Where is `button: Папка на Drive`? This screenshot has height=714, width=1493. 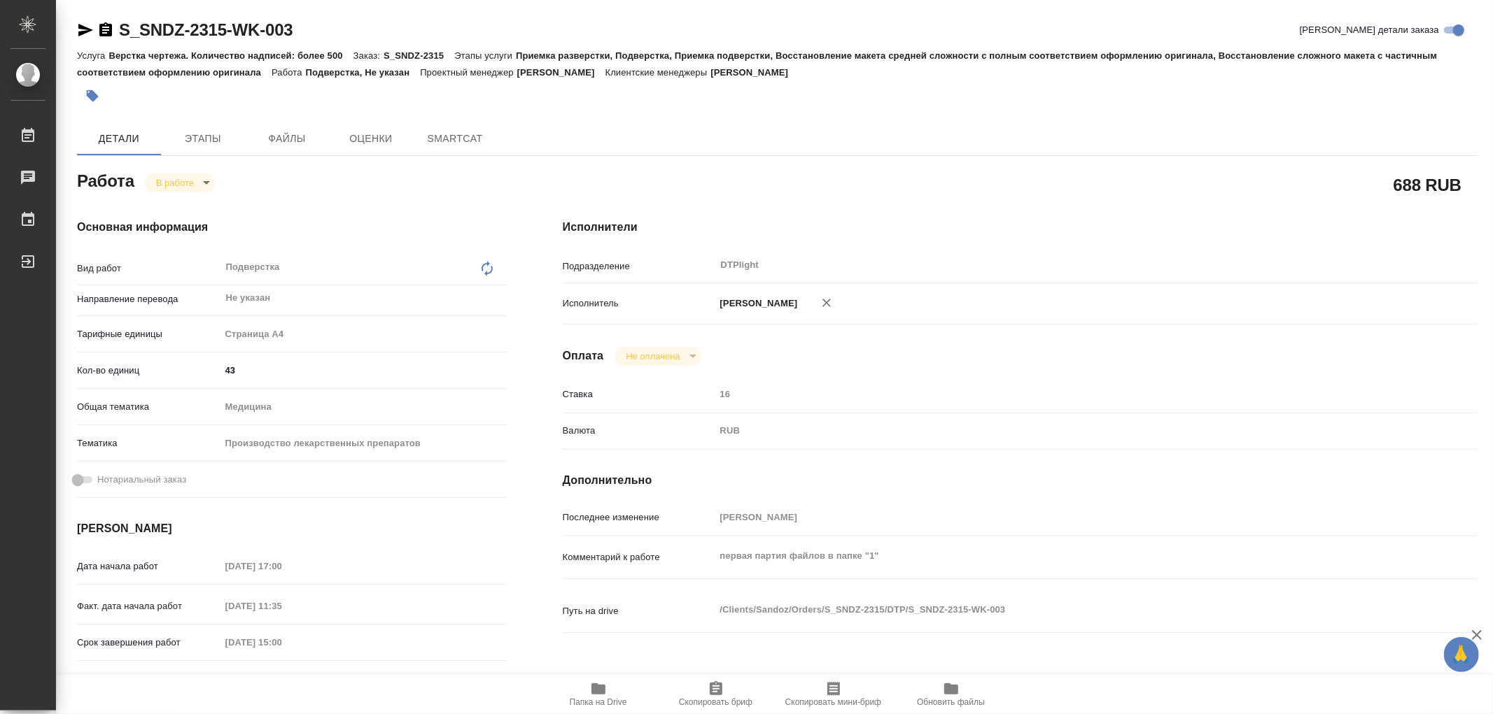
button: Папка на Drive is located at coordinates (598, 695).